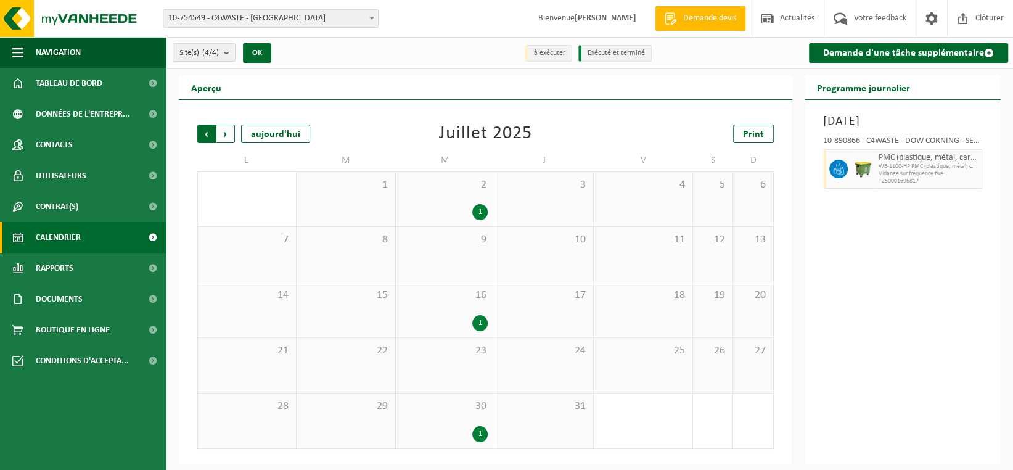  I want to click on span: 5, so click(713, 185).